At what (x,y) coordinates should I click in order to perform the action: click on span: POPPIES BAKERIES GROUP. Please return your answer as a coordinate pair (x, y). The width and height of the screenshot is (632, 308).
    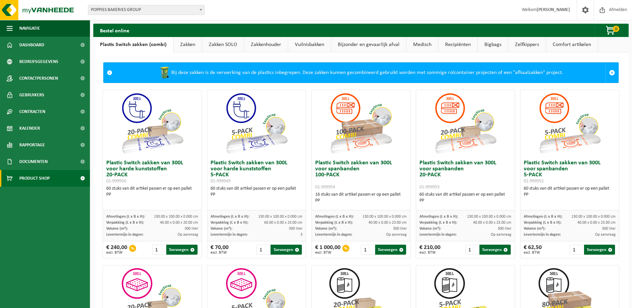
    Looking at the image, I should click on (146, 10).